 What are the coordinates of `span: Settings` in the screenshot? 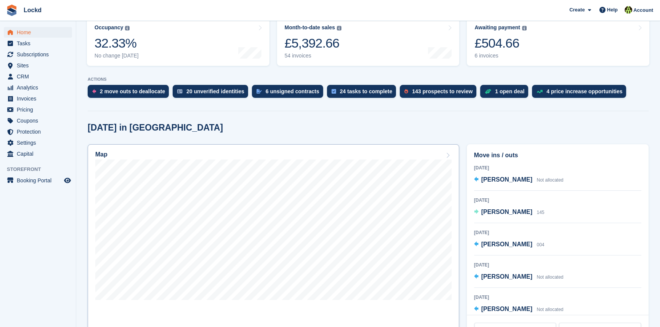 It's located at (40, 143).